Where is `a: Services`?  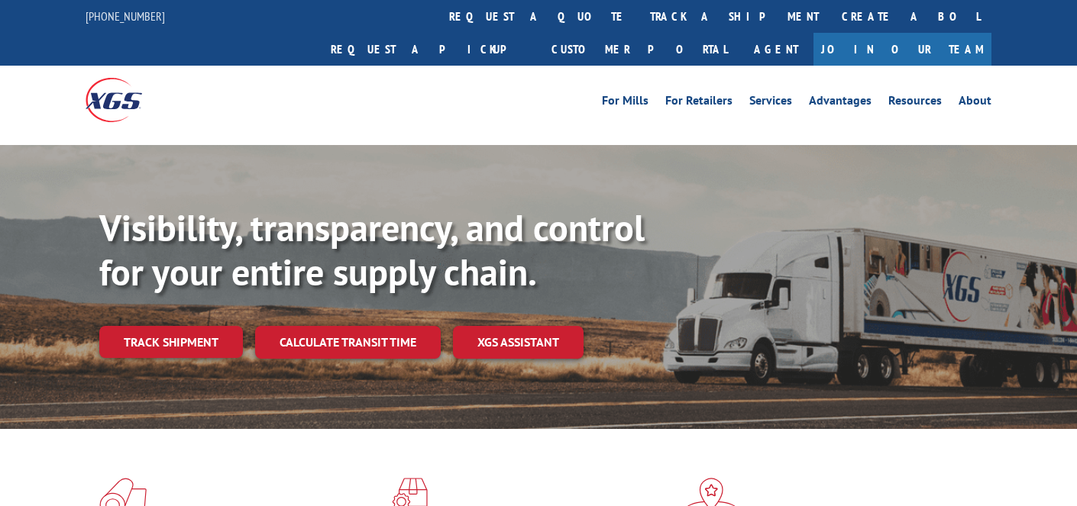
a: Services is located at coordinates (770, 103).